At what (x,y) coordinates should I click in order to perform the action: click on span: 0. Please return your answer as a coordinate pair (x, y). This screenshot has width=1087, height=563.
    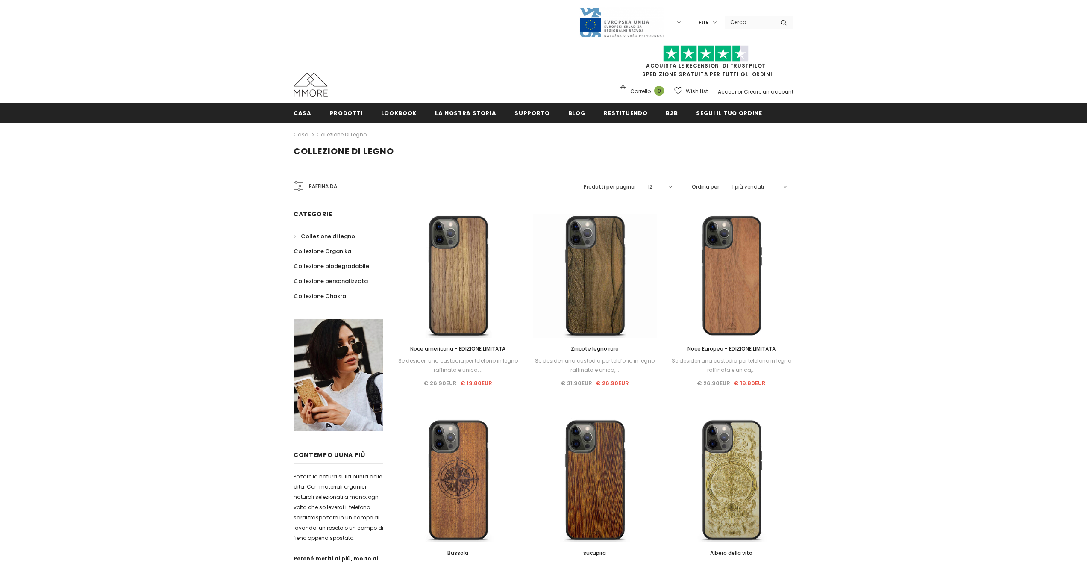
    Looking at the image, I should click on (659, 91).